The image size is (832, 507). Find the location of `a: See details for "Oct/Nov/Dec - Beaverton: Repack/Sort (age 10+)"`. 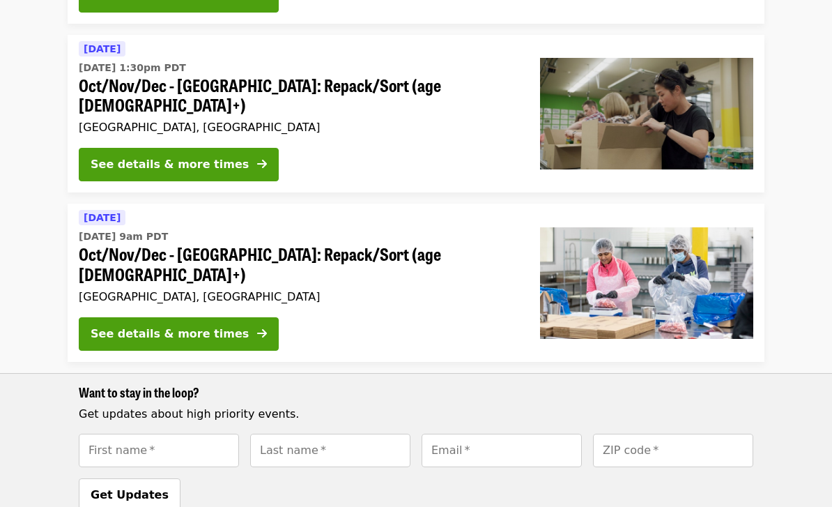

a: See details for "Oct/Nov/Dec - Beaverton: Repack/Sort (age 10+)" is located at coordinates (416, 282).